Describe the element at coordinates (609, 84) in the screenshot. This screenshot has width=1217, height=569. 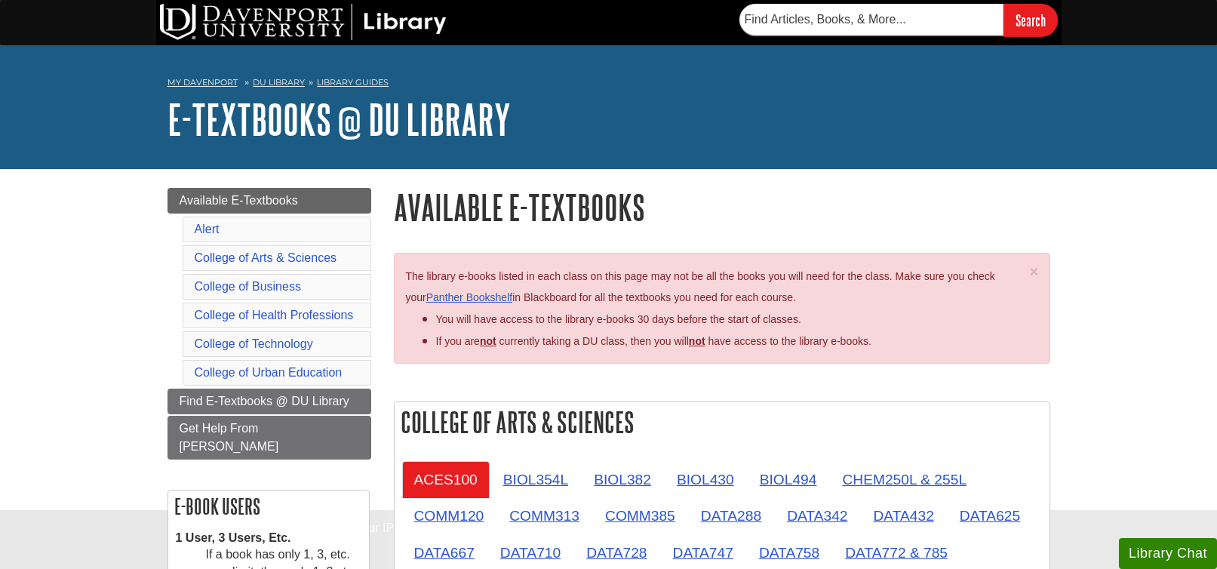
I see `nav: breadcrumb` at that location.